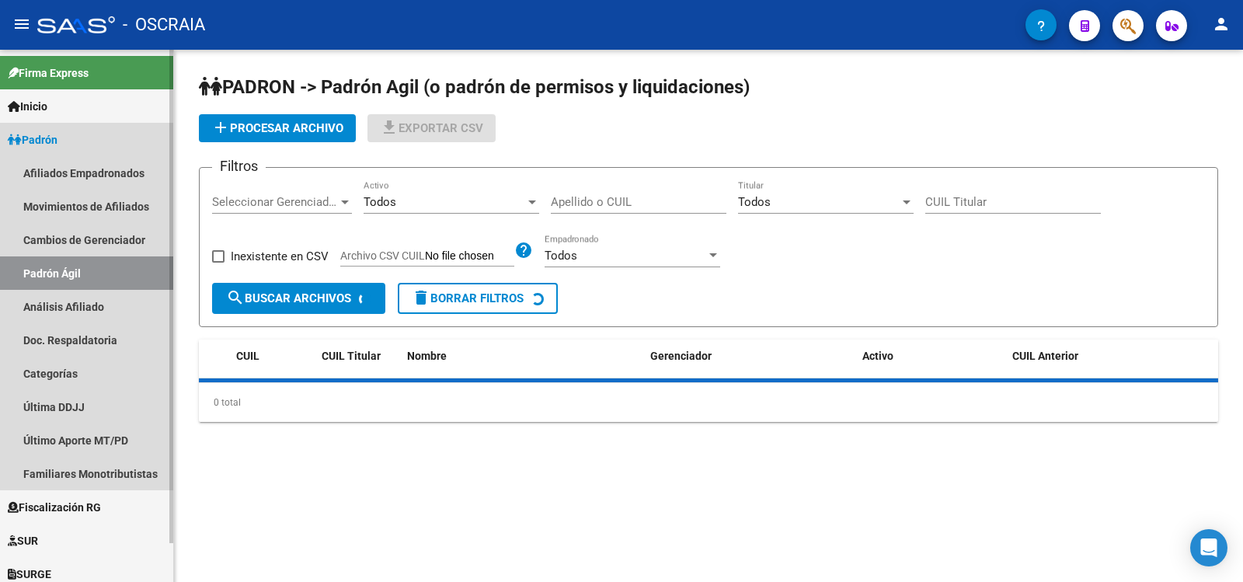 The height and width of the screenshot is (582, 1243). What do you see at coordinates (389, 127) in the screenshot?
I see `mat-icon: file_download` at bounding box center [389, 127].